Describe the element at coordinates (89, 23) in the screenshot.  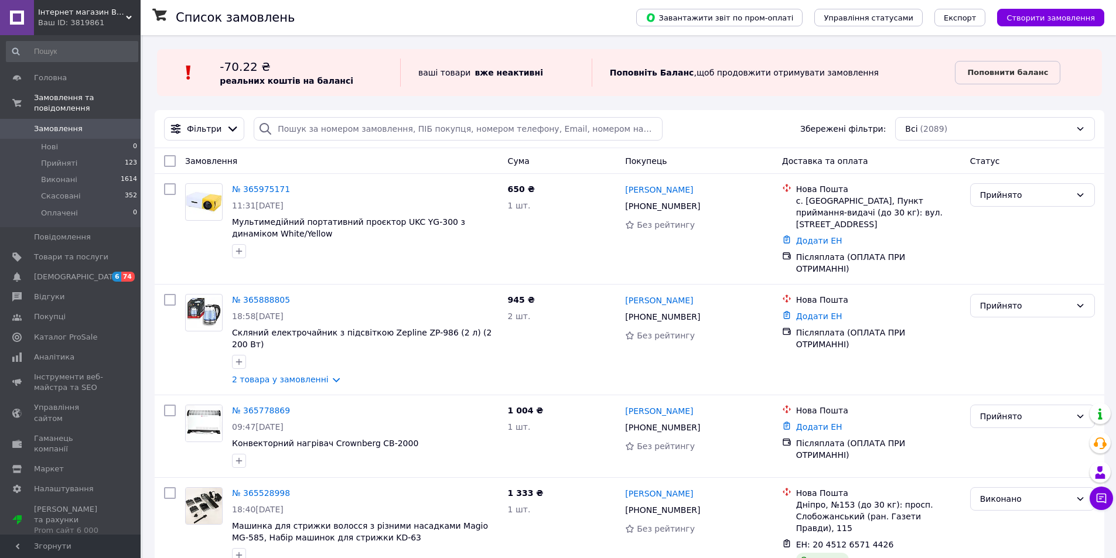
I see `div: Ваш ID: 3819861` at that location.